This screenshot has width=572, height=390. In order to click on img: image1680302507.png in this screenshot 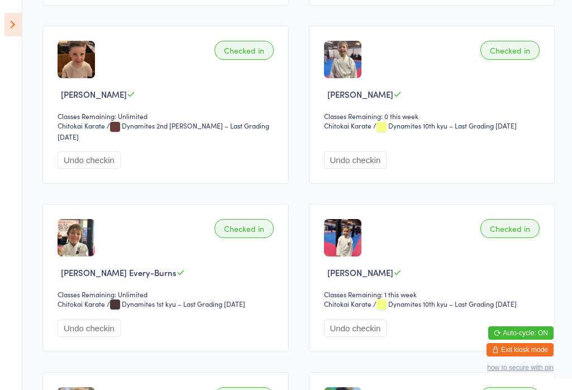, I will do `click(76, 237)`.